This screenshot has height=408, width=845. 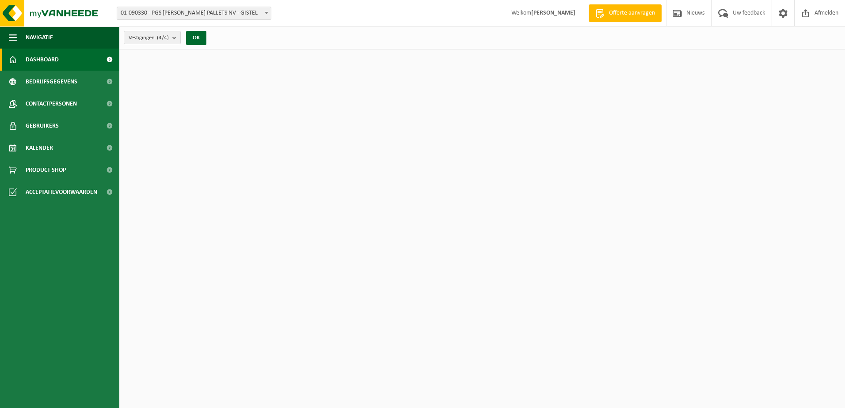 What do you see at coordinates (148, 38) in the screenshot?
I see `span: Vestigingen` at bounding box center [148, 38].